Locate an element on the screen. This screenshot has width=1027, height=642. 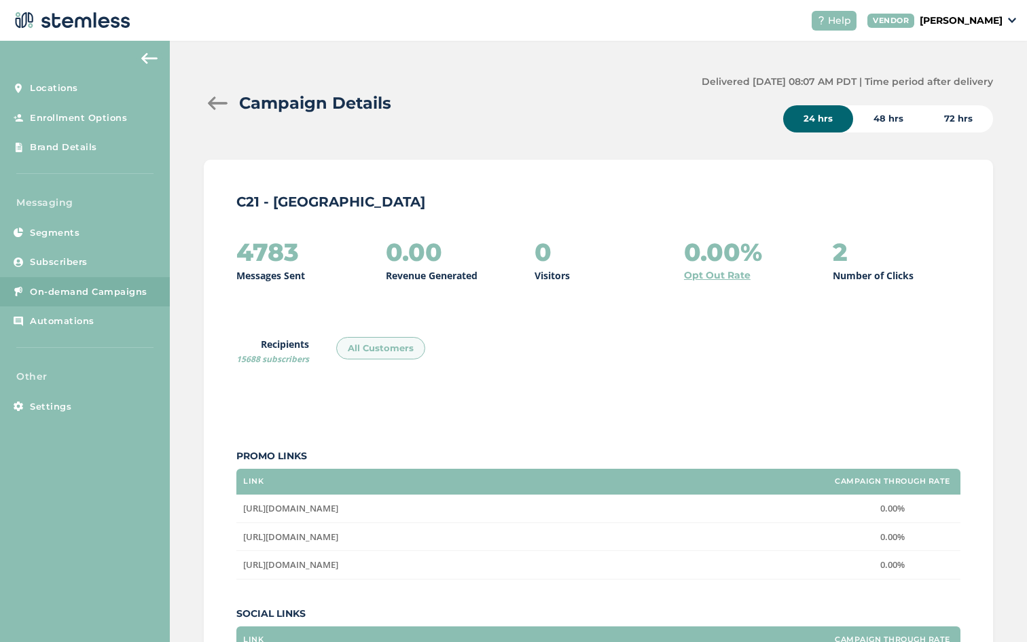
span: Help is located at coordinates (839, 20).